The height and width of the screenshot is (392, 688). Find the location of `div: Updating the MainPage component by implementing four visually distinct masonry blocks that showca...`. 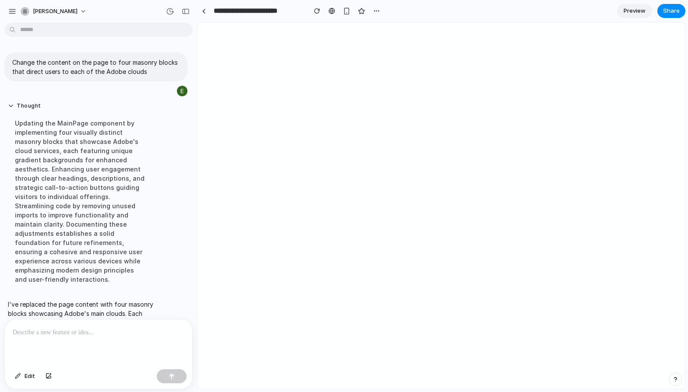

div: Updating the MainPage component by implementing four visually distinct masonry blocks that showca... is located at coordinates (81, 201).